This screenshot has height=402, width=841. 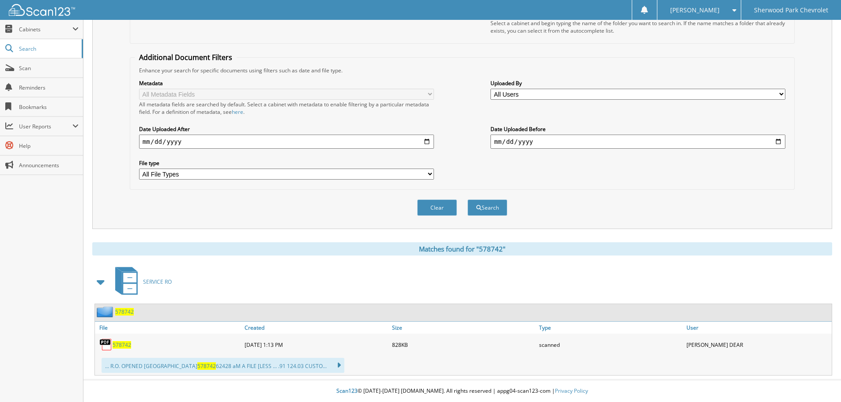 I want to click on button: Clear, so click(x=437, y=208).